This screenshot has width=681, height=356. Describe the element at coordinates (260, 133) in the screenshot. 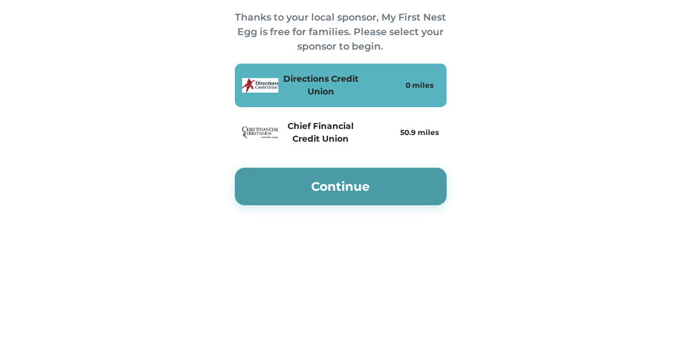

I see `img: 4d9da37b-1593-476e-847f-071cc23dbbcd-logo-Chief-Full-Logo-All-Black-tagline-scaled.png` at that location.